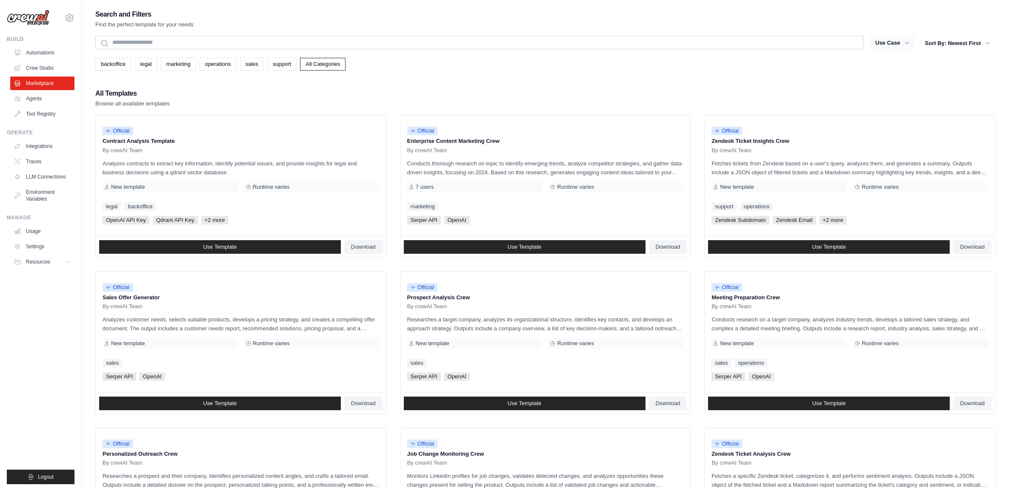  I want to click on div: Manage, so click(40, 218).